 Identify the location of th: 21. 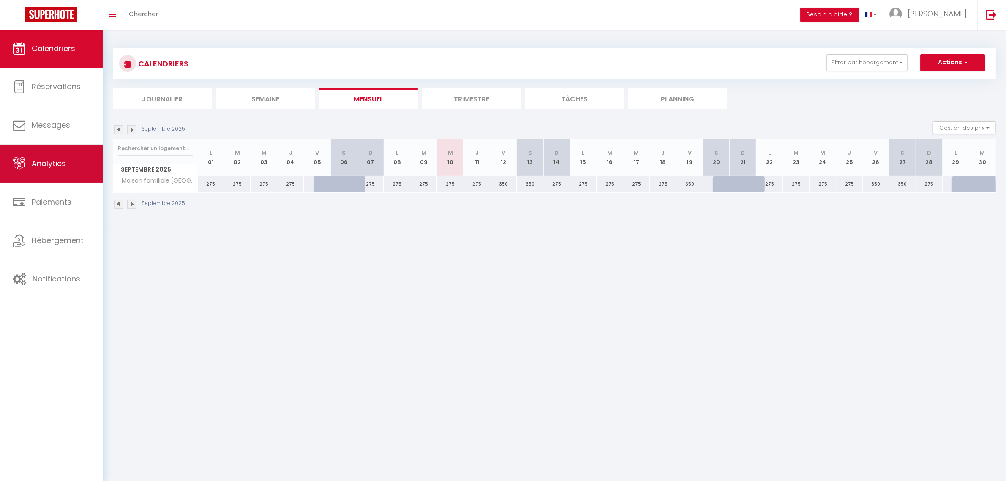
(743, 157).